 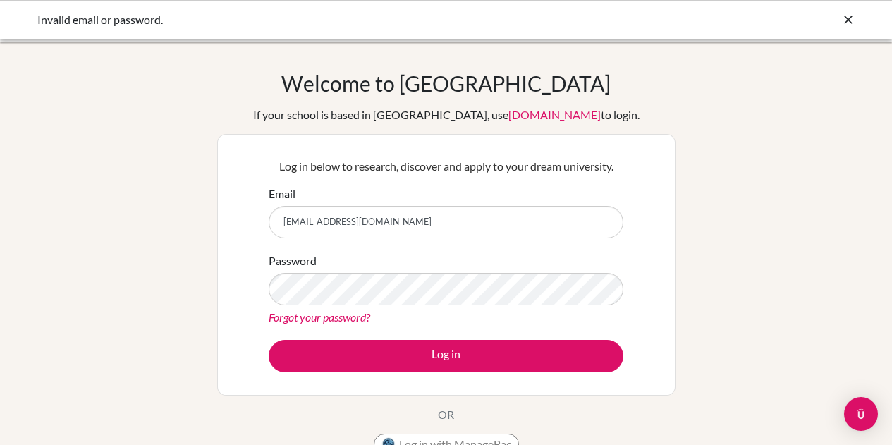 What do you see at coordinates (282, 194) in the screenshot?
I see `label: Email` at bounding box center [282, 194].